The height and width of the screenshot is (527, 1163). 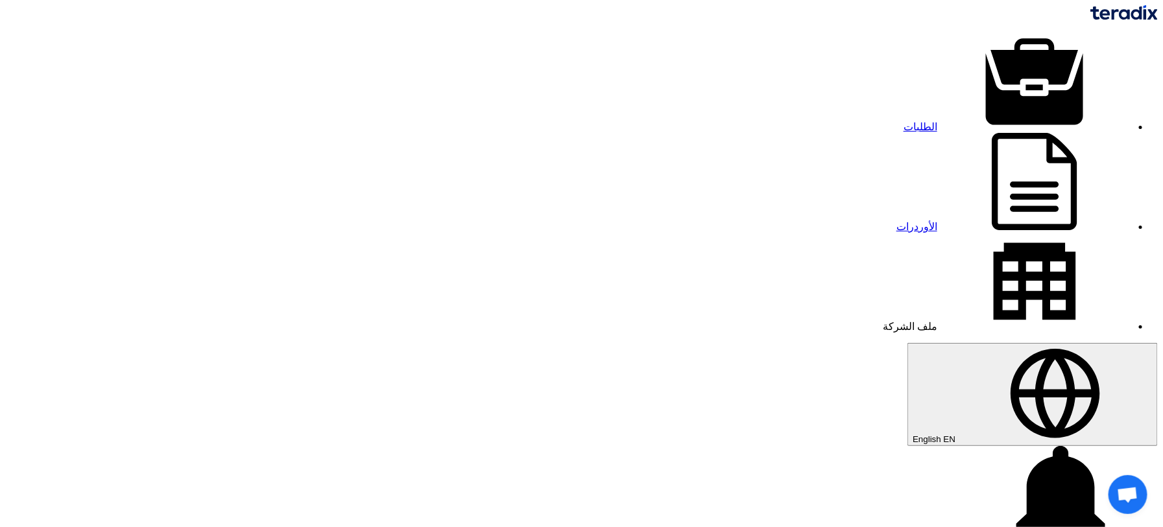 I want to click on span: EN, so click(x=950, y=439).